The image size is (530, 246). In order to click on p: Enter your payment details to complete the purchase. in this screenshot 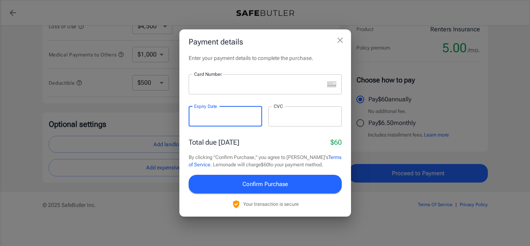, I will do `click(265, 58)`.